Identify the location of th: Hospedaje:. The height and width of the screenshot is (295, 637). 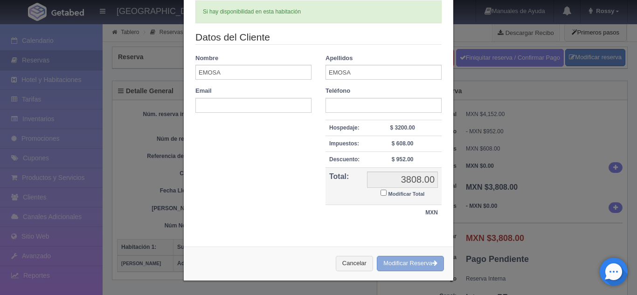
(344, 128).